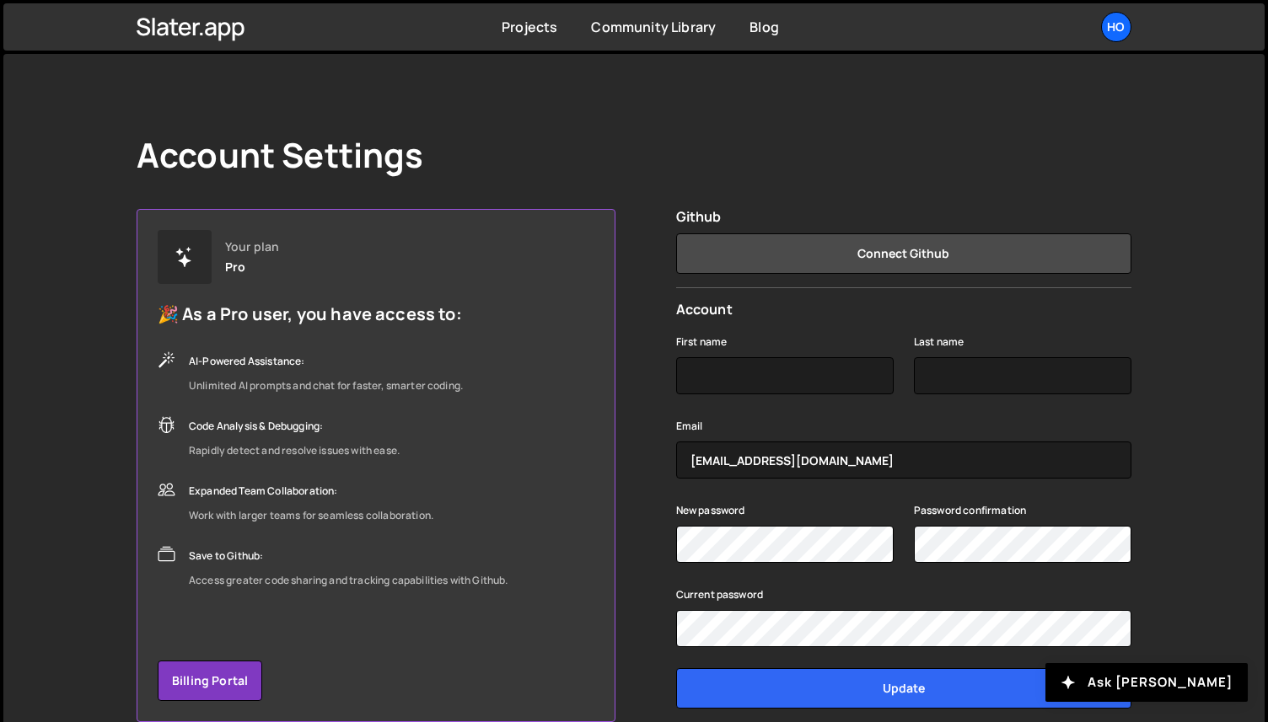  Describe the element at coordinates (904, 309) in the screenshot. I see `h2: Account` at that location.